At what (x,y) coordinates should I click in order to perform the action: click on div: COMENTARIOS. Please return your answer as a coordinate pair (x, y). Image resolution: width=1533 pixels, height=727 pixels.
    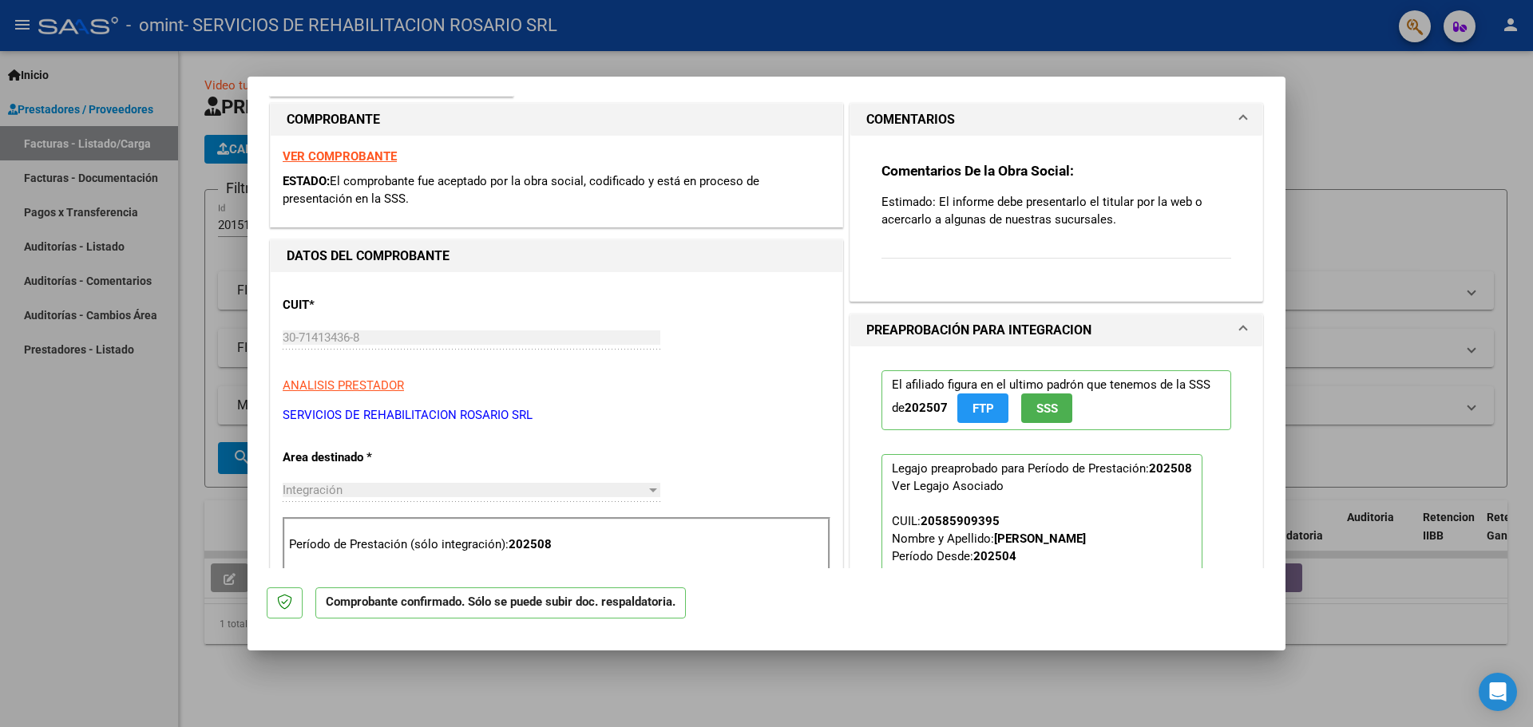
    Looking at the image, I should click on (1056, 218).